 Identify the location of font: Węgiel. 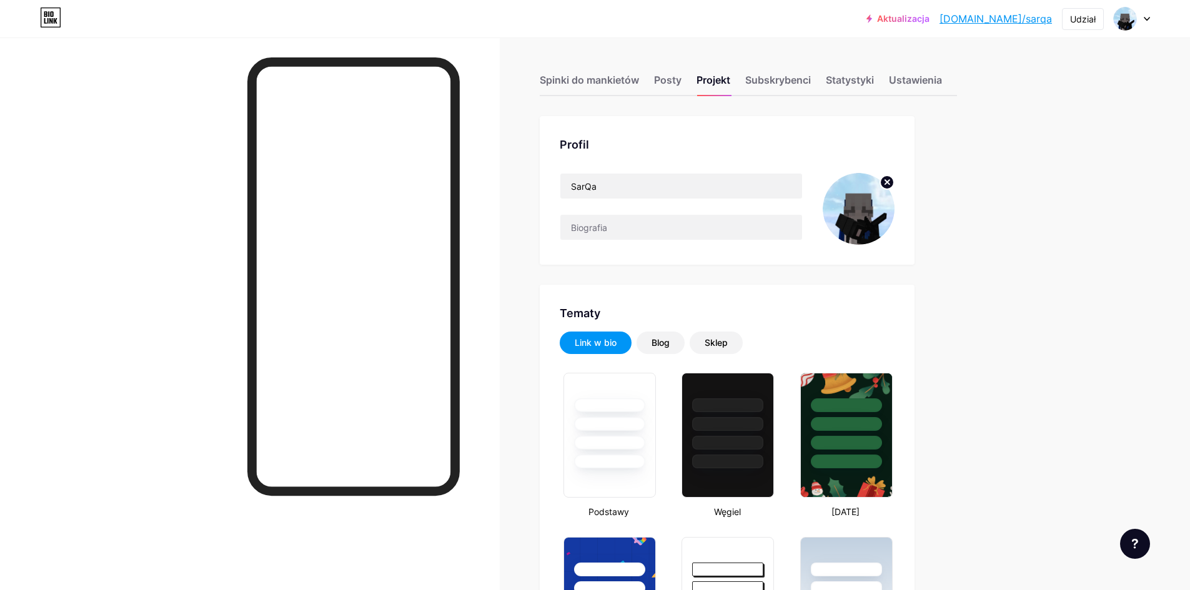
(727, 512).